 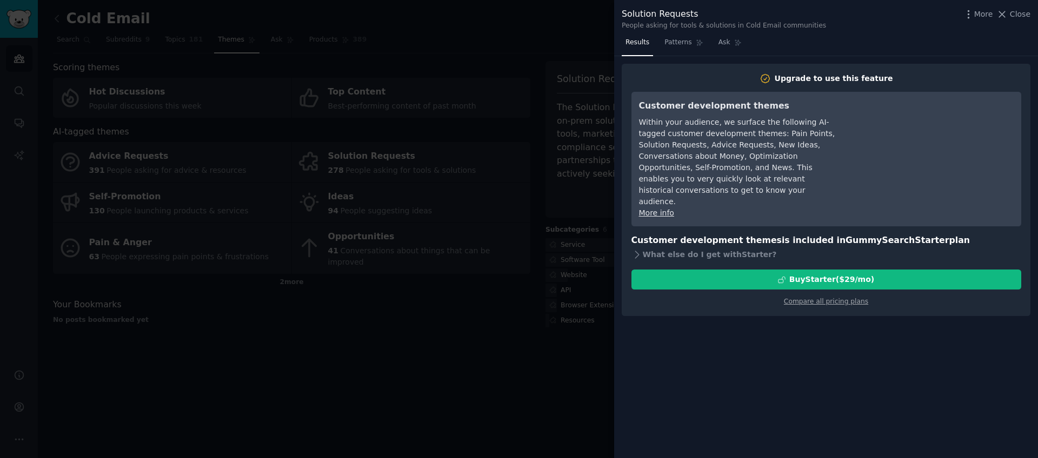 What do you see at coordinates (724, 26) in the screenshot?
I see `div: People asking for tools & solutions in Cold Email communities` at bounding box center [724, 26].